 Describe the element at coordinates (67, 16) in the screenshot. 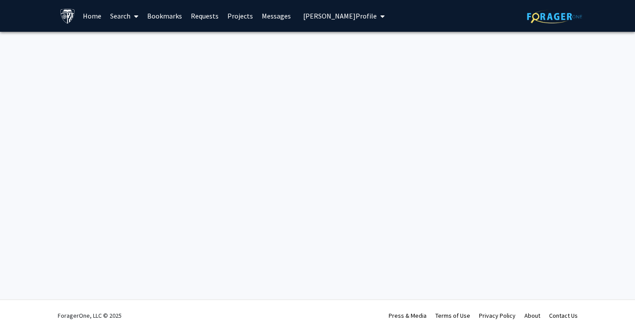

I see `img: Johns Hopkins University Logo` at that location.